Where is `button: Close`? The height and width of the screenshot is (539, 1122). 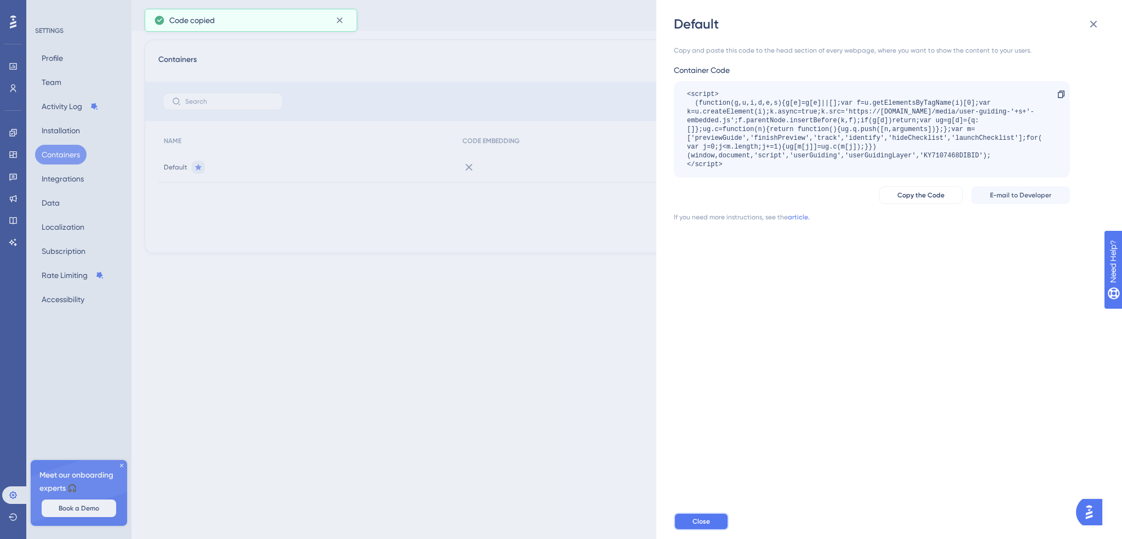 button: Close is located at coordinates (701, 521).